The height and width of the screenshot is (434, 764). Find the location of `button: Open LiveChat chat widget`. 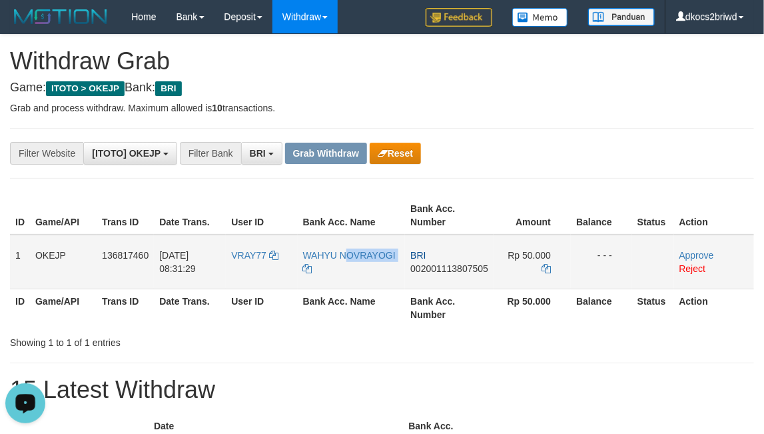

button: Open LiveChat chat widget is located at coordinates (25, 25).